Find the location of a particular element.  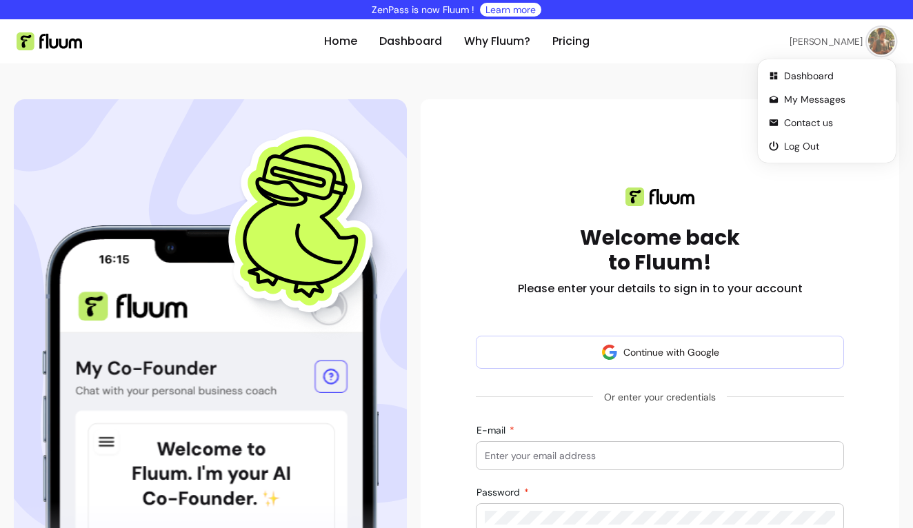

div: Profile Actions is located at coordinates (827, 111).